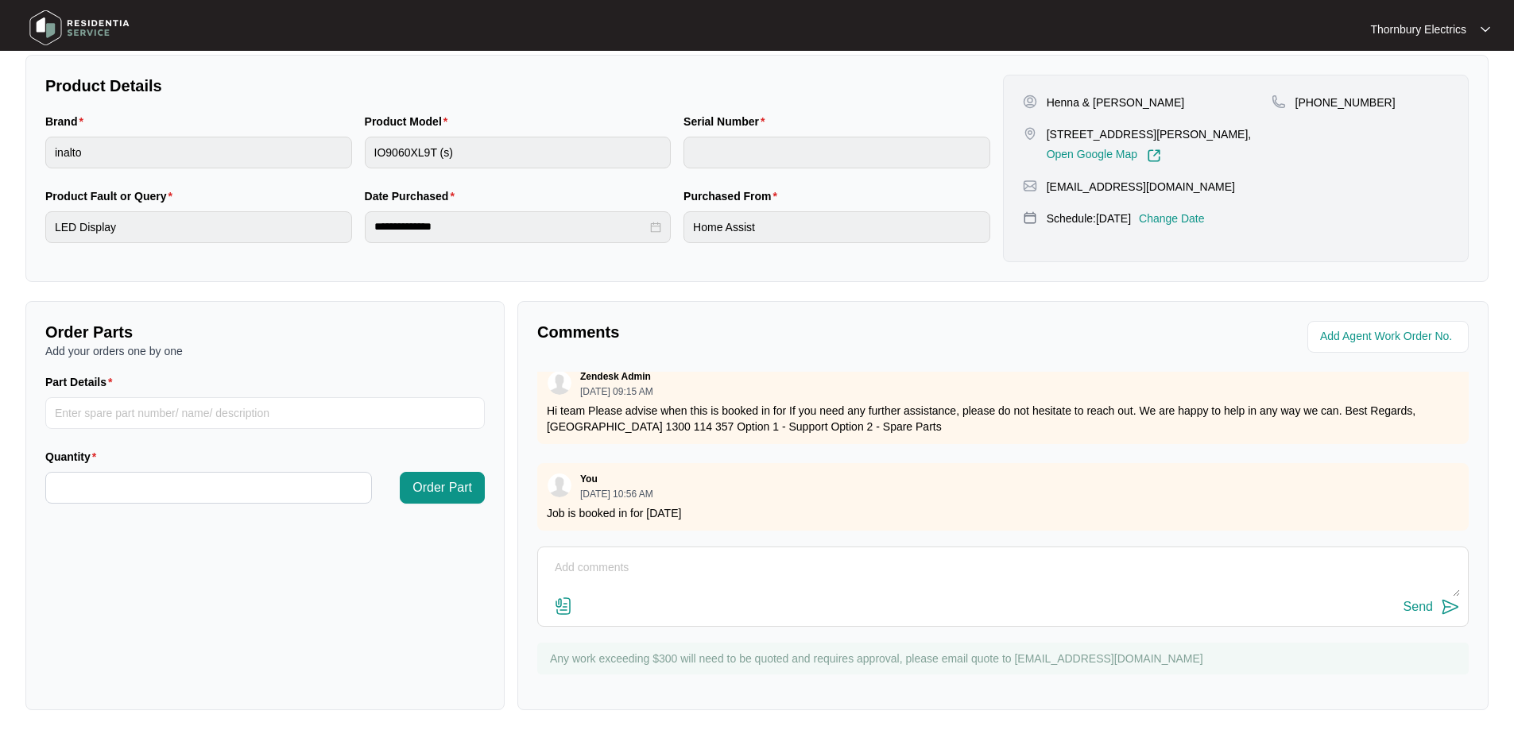 The width and height of the screenshot is (1514, 730). Describe the element at coordinates (79, 28) in the screenshot. I see `img: residentia service logo` at that location.